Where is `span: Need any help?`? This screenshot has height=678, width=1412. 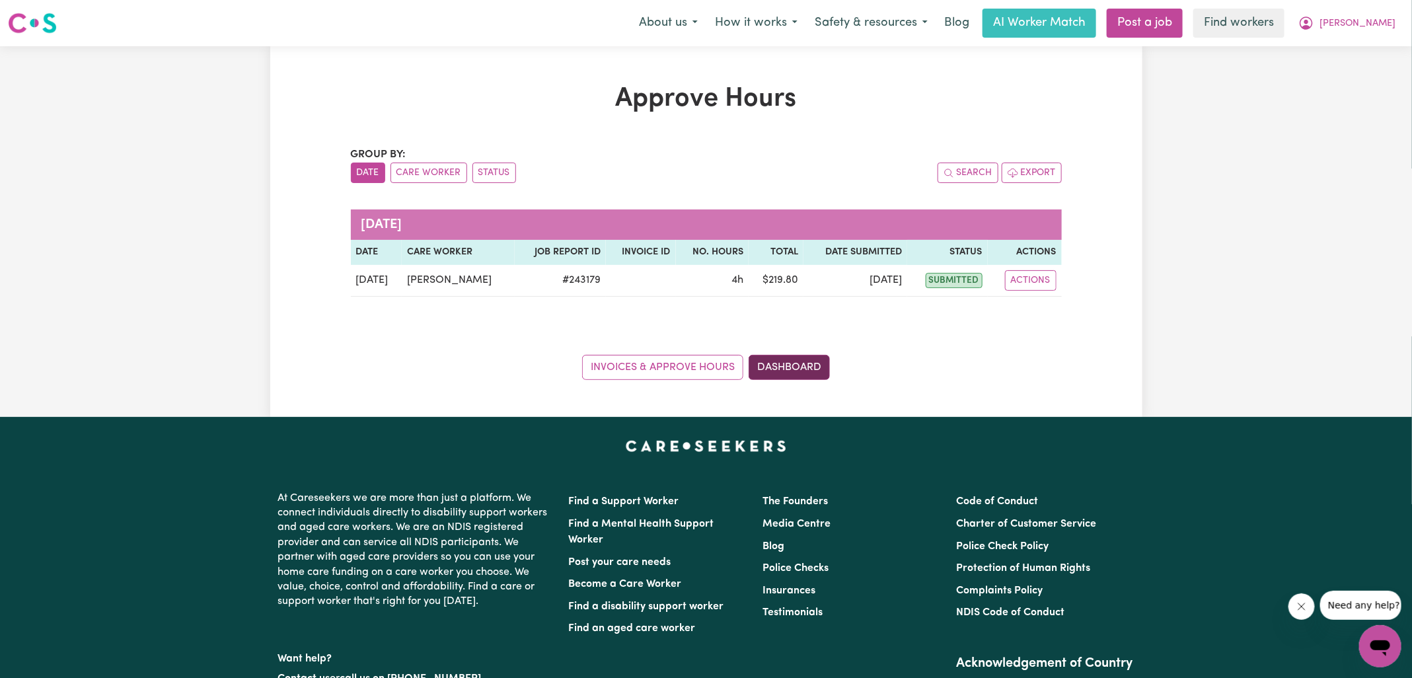 span: Need any help? is located at coordinates (44, 15).